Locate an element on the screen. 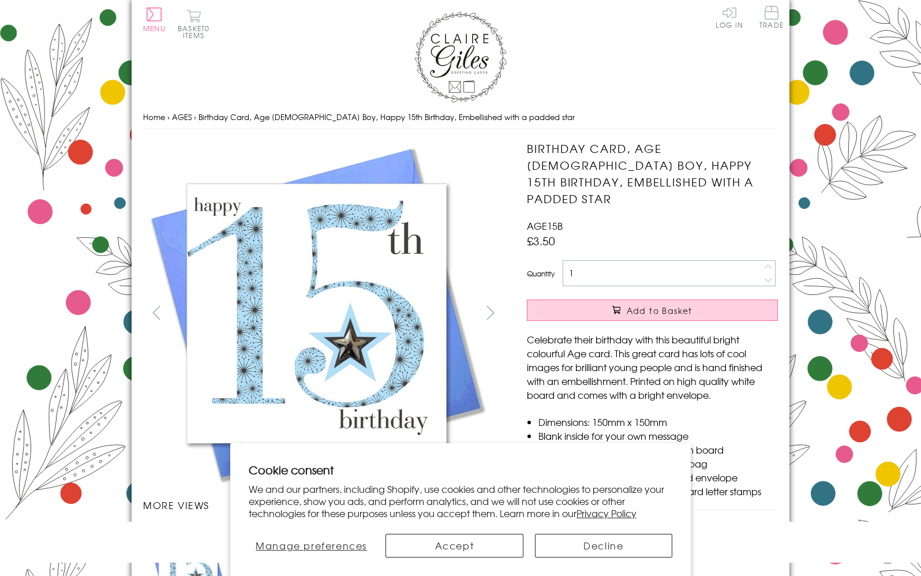 The image size is (921, 576). p: Celebrate their birthday with this beautiful bright colourful Age card. This great card has lots ... is located at coordinates (652, 367).